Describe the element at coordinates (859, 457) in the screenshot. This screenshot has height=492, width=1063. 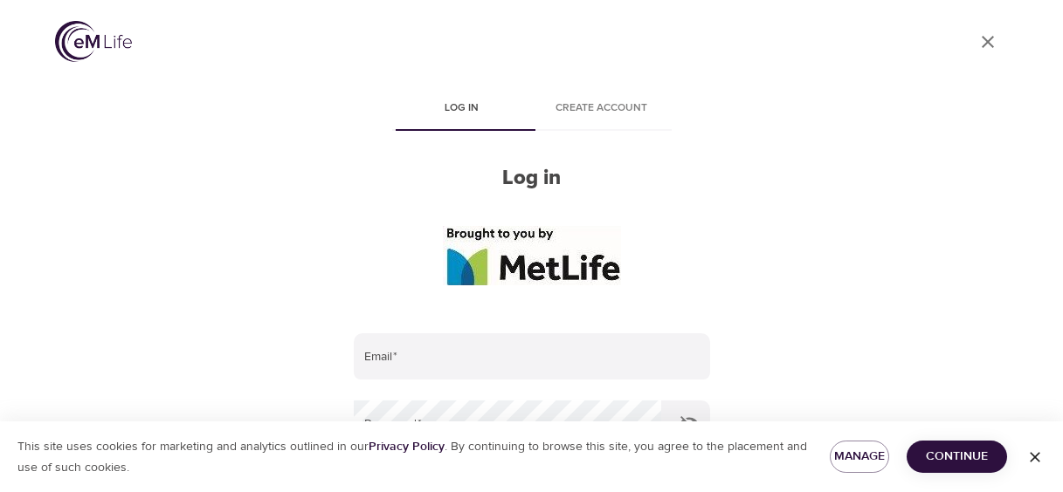
I see `button: Manage` at that location.